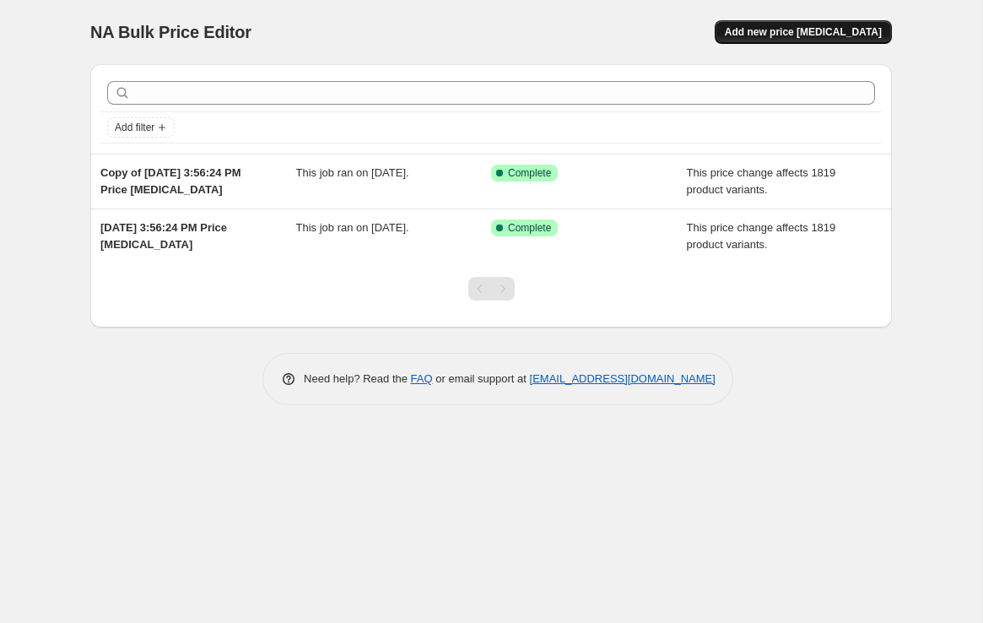 The height and width of the screenshot is (623, 983). What do you see at coordinates (422, 378) in the screenshot?
I see `a: FAQ` at bounding box center [422, 378].